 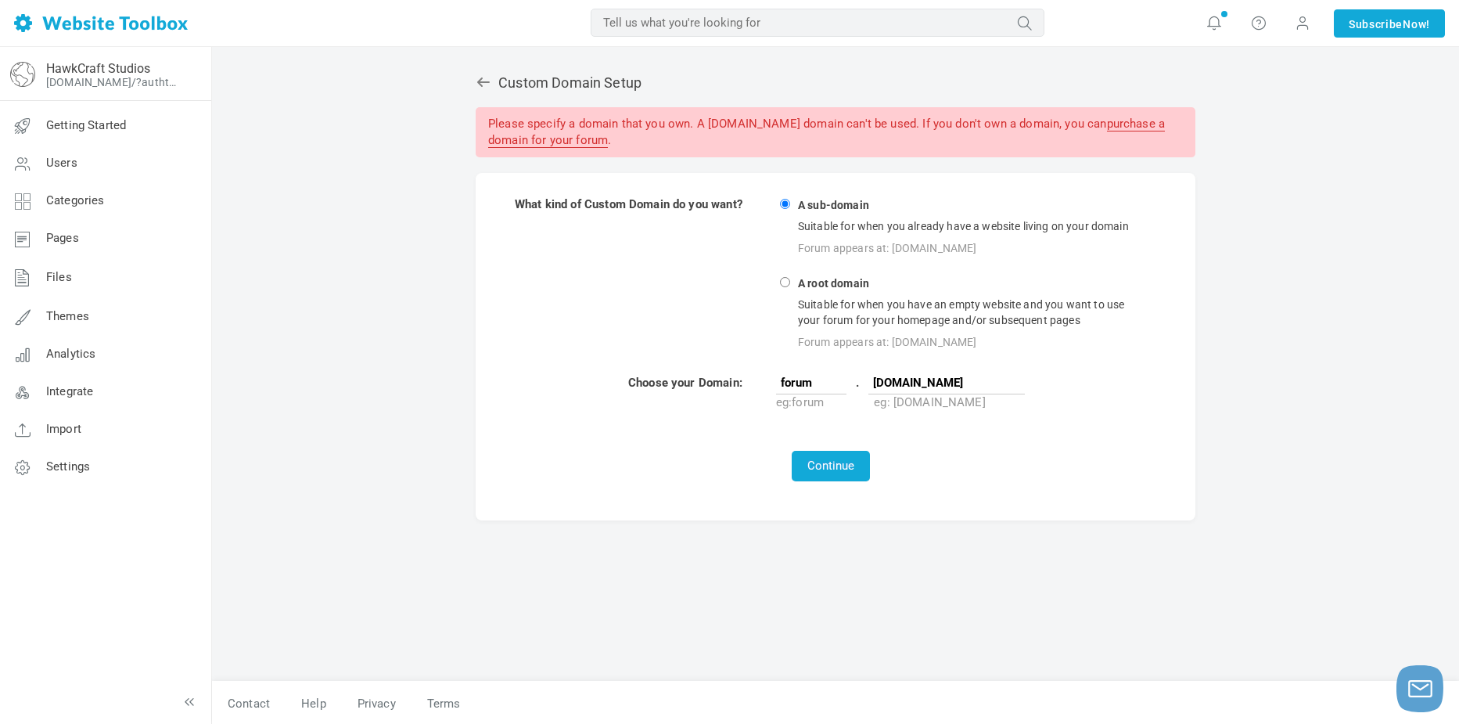 What do you see at coordinates (800, 402) in the screenshot?
I see `span: eg:` at bounding box center [800, 402].